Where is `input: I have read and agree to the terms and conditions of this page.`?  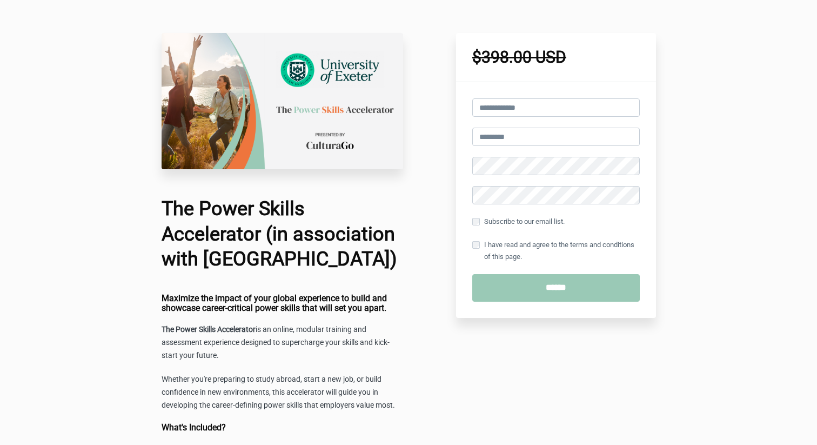
input: I have read and agree to the terms and conditions of this page. is located at coordinates (476, 245).